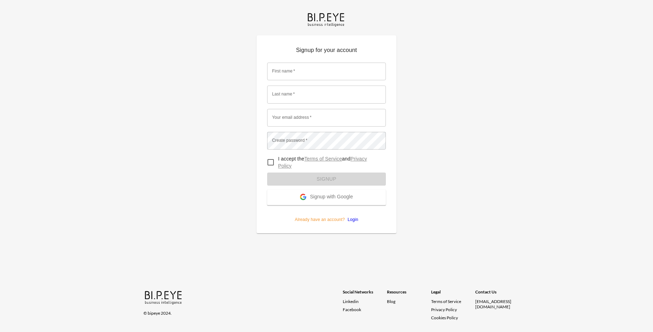 This screenshot has height=332, width=653. I want to click on p: I accept the and, so click(329, 162).